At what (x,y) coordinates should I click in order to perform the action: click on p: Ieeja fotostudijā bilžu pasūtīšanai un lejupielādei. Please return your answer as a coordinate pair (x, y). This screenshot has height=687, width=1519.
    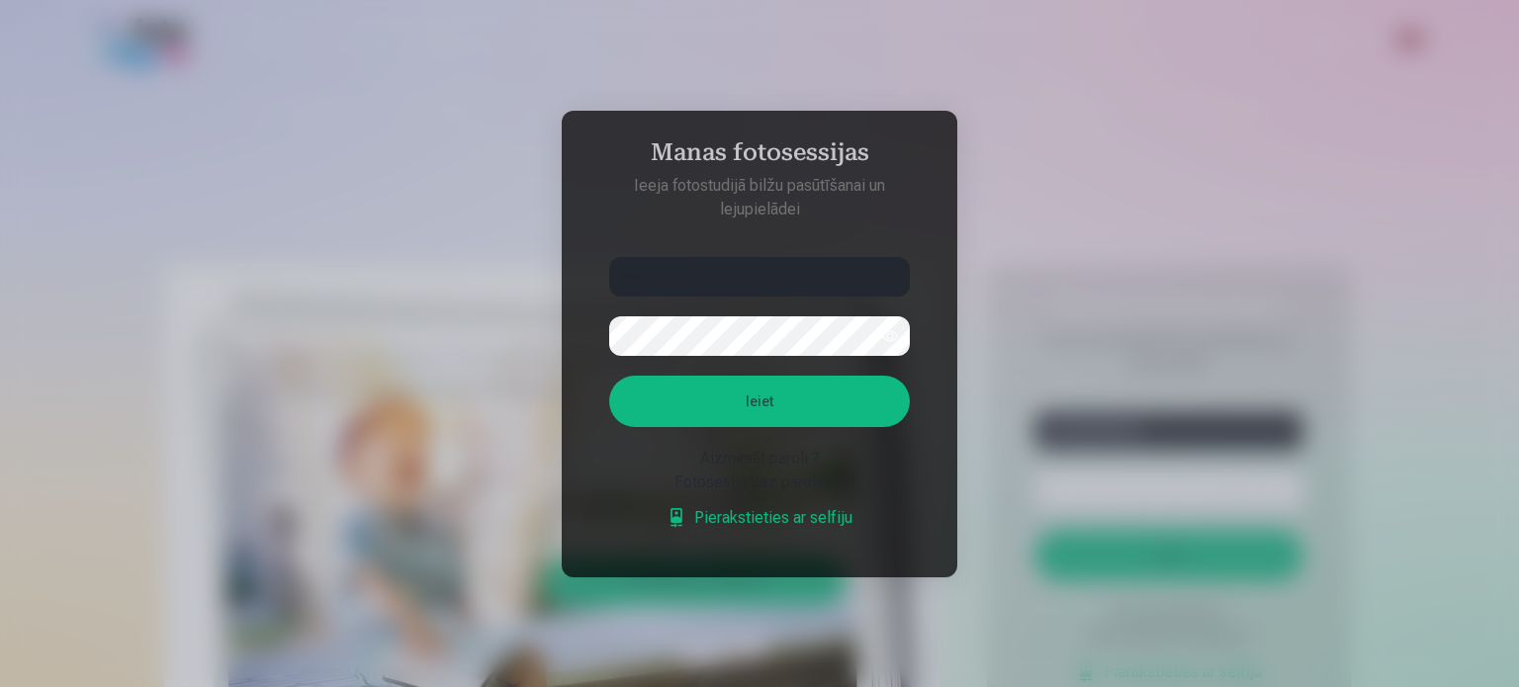
    Looking at the image, I should click on (759, 198).